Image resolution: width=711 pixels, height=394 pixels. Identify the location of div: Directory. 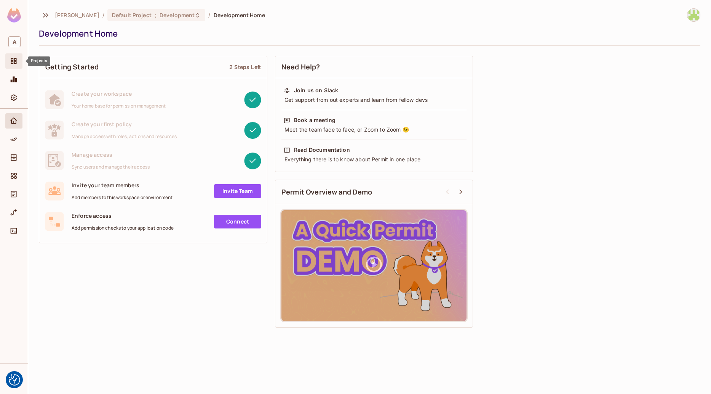
(14, 157).